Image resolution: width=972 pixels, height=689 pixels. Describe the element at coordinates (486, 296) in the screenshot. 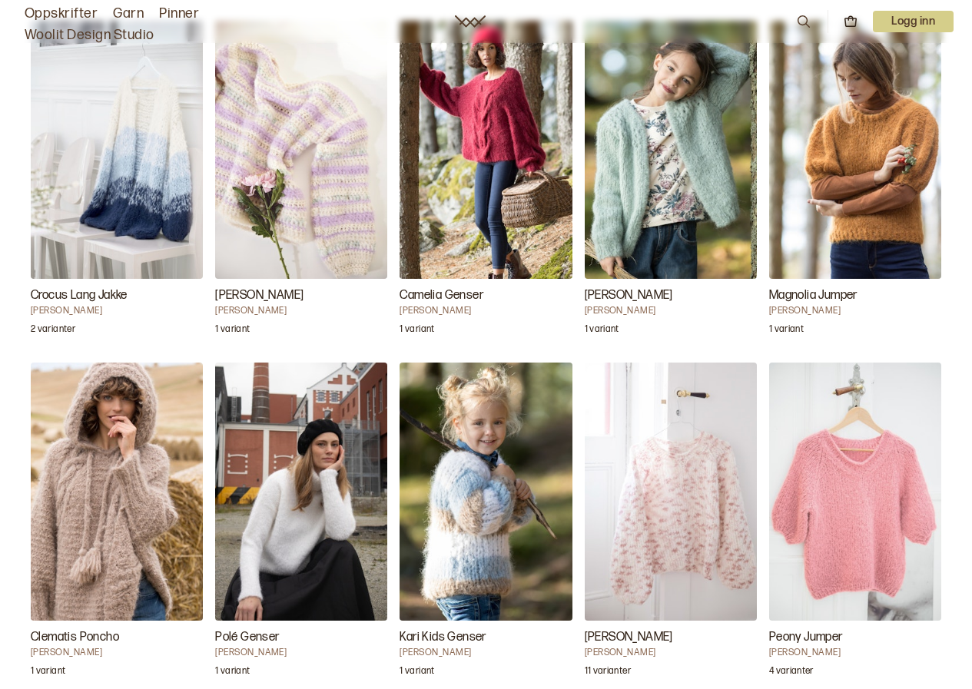

I see `h3: Camelia Genser` at that location.